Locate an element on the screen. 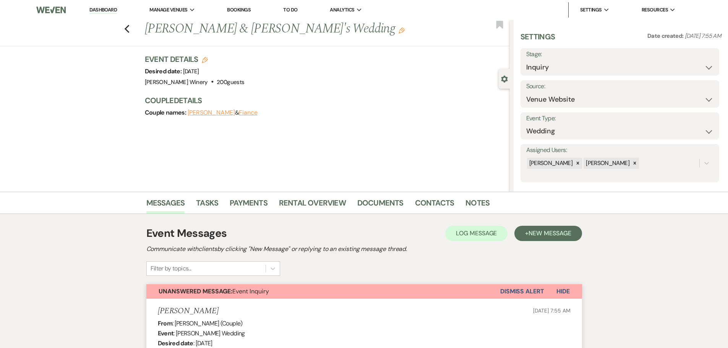 This screenshot has height=348, width=728. b: Desired date is located at coordinates (175, 343).